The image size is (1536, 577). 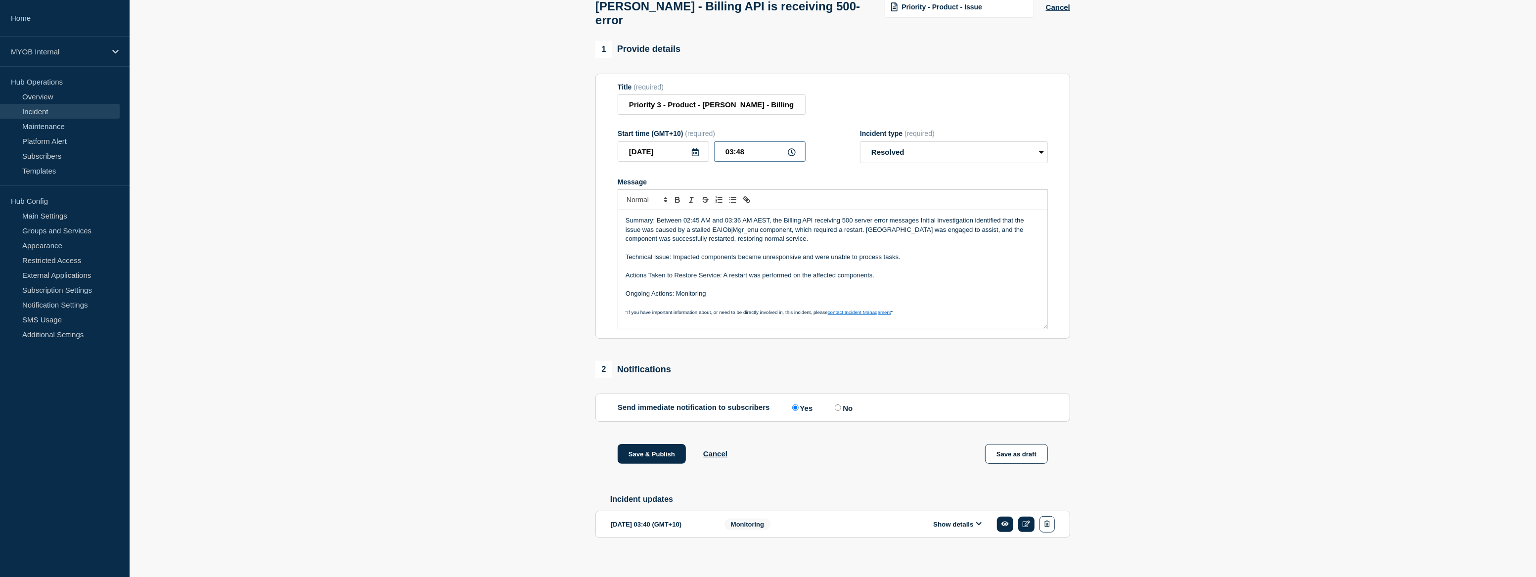 I want to click on span: 2, so click(x=604, y=369).